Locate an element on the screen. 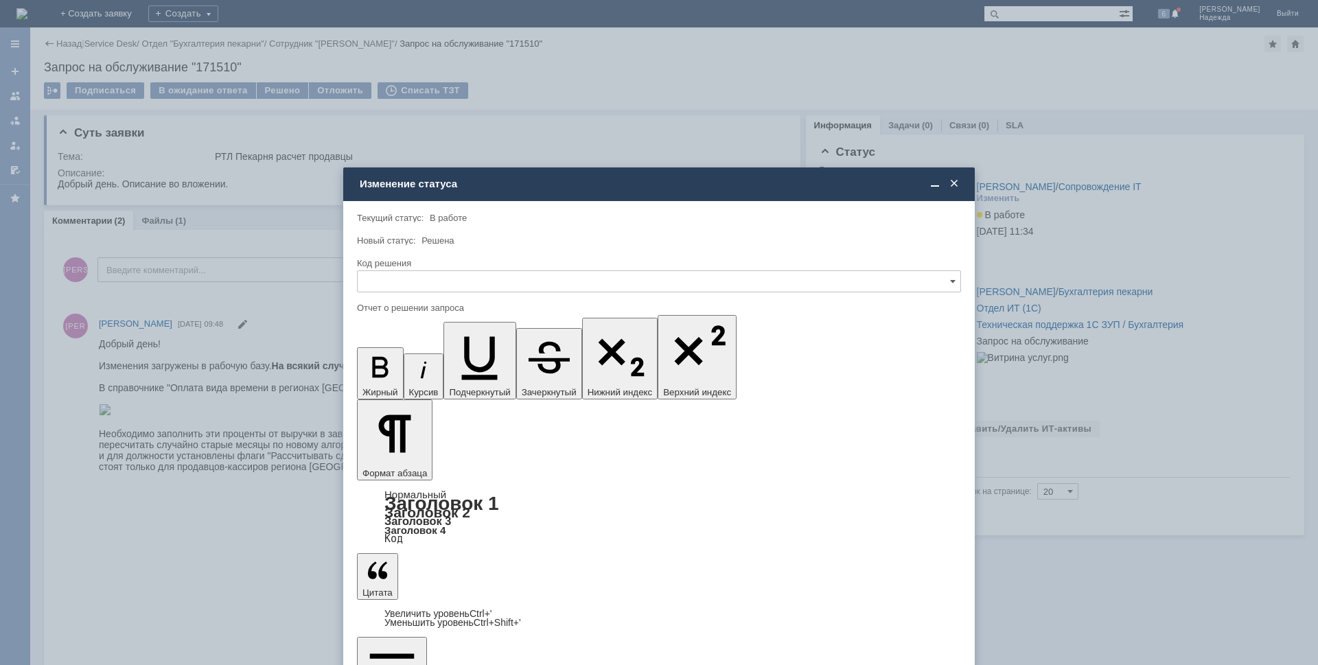 The height and width of the screenshot is (665, 1318). a: Заголовок 3 is located at coordinates (417, 521).